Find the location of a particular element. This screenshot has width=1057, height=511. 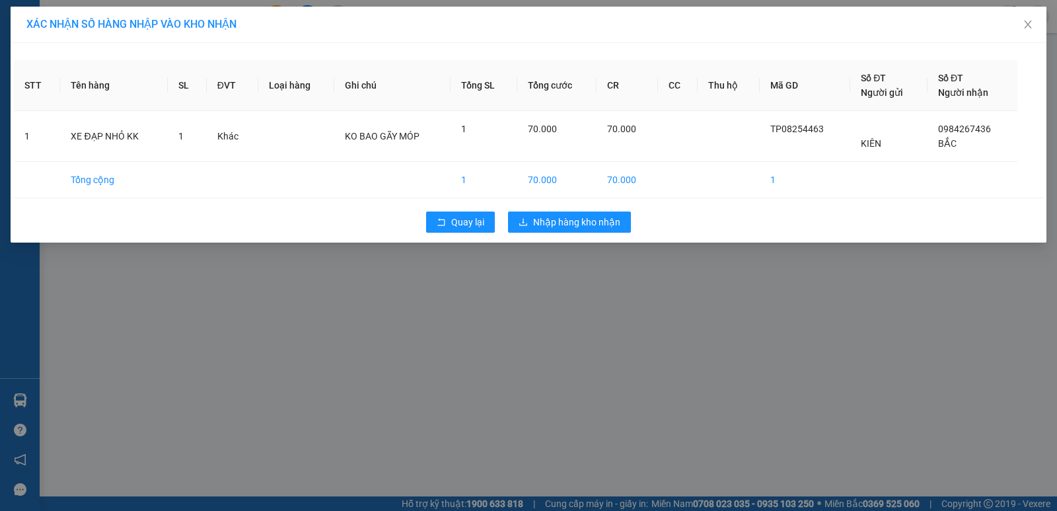

th: Ghi chú is located at coordinates (393, 85).